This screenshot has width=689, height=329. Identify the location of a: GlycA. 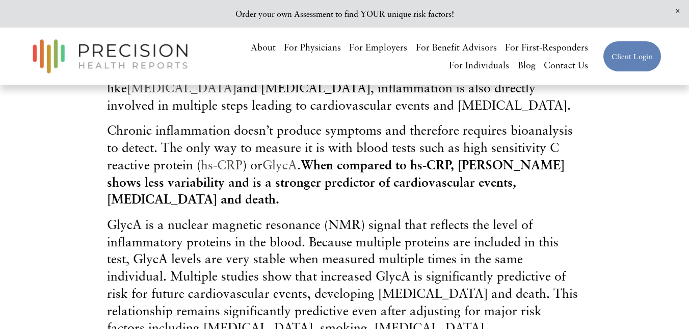
(280, 165).